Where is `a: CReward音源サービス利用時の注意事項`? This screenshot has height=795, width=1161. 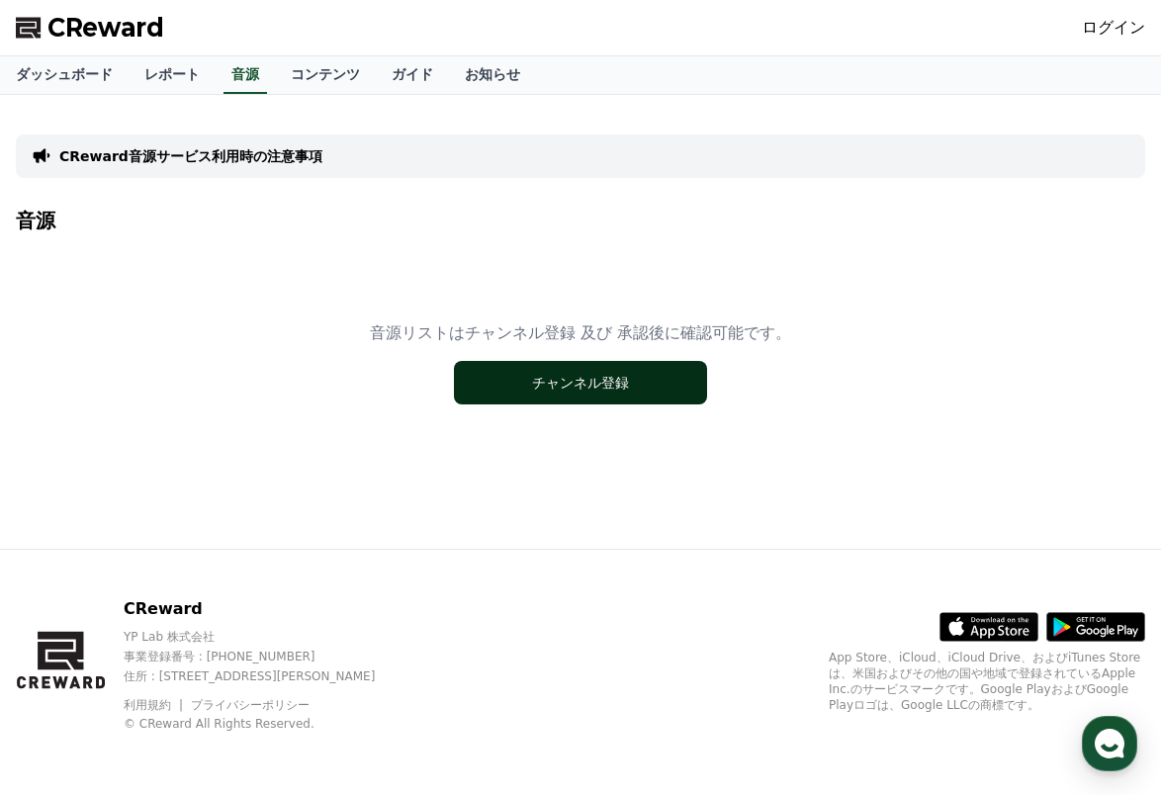 a: CReward音源サービス利用時の注意事項 is located at coordinates (191, 156).